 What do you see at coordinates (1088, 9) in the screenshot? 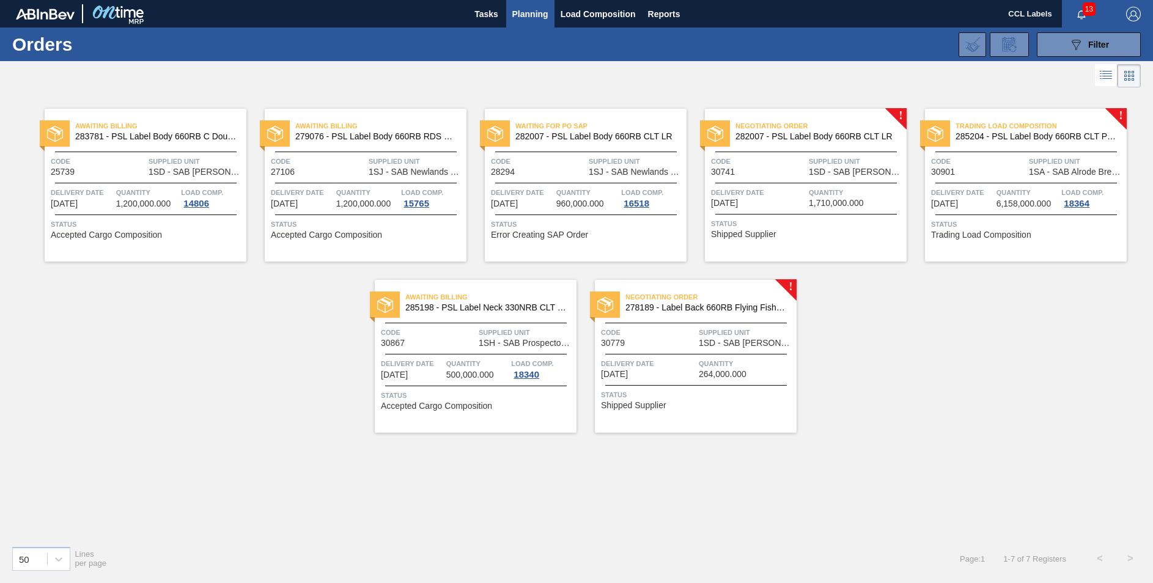
I see `span: 13` at bounding box center [1088, 9].